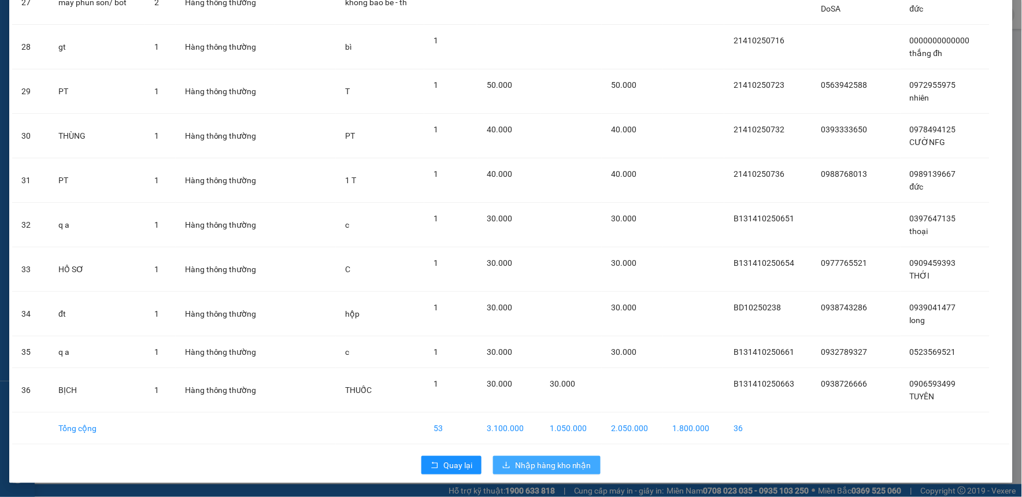 Image resolution: width=1022 pixels, height=497 pixels. I want to click on td: 29, so click(31, 91).